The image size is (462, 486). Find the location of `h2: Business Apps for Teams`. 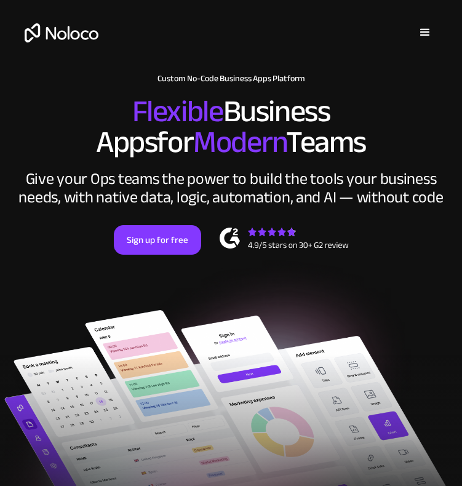

h2: Business Apps for Teams is located at coordinates (230, 127).